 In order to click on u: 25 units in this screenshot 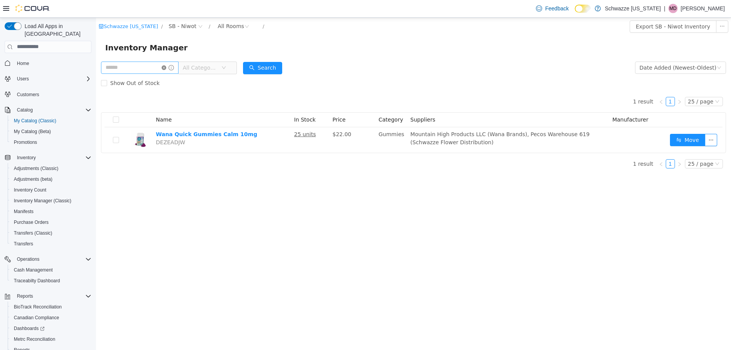, I will do `click(209, 116)`.